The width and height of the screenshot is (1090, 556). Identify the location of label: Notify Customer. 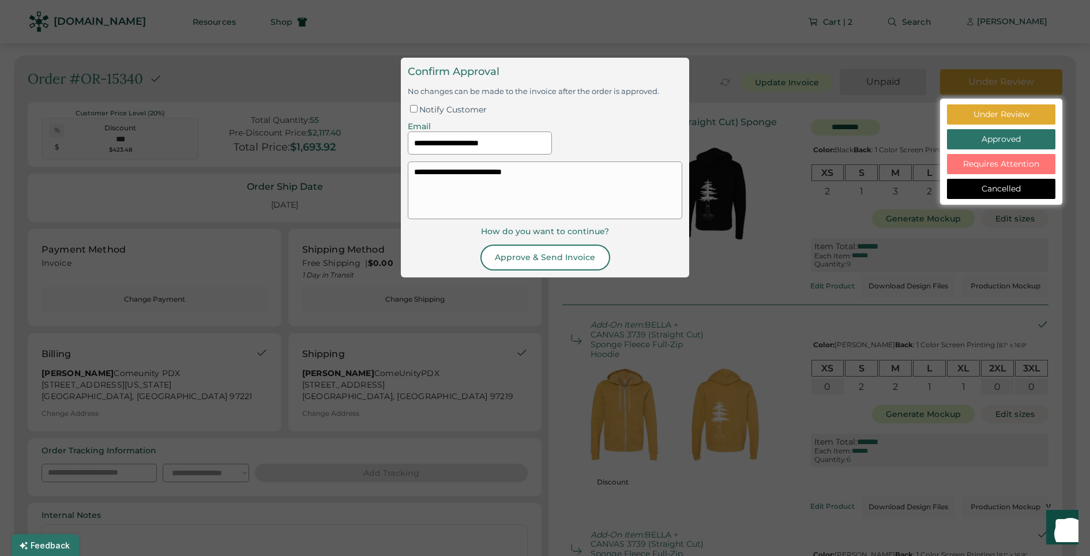
(453, 110).